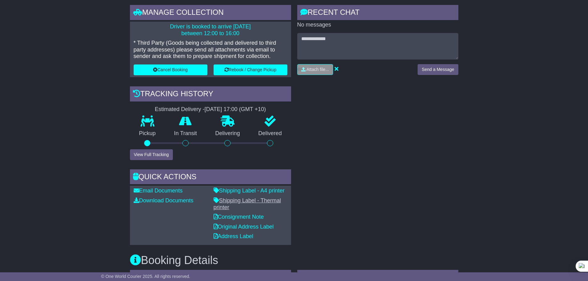 This screenshot has width=588, height=281. Describe the element at coordinates (210, 13) in the screenshot. I see `div: Manage collection` at that location.